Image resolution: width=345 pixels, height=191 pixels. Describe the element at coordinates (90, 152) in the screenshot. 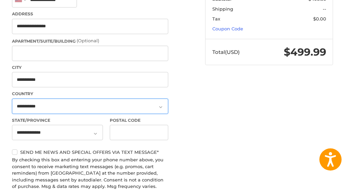

I see `label: Send me news and special offers via text message*` at that location.